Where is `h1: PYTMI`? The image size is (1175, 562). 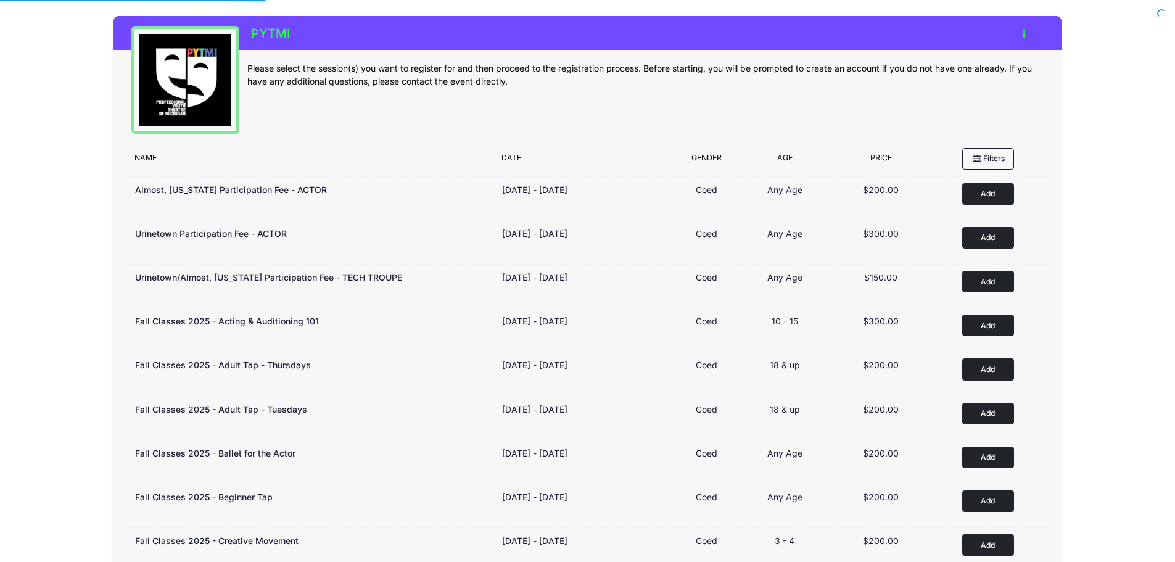 h1: PYTMI is located at coordinates (271, 33).